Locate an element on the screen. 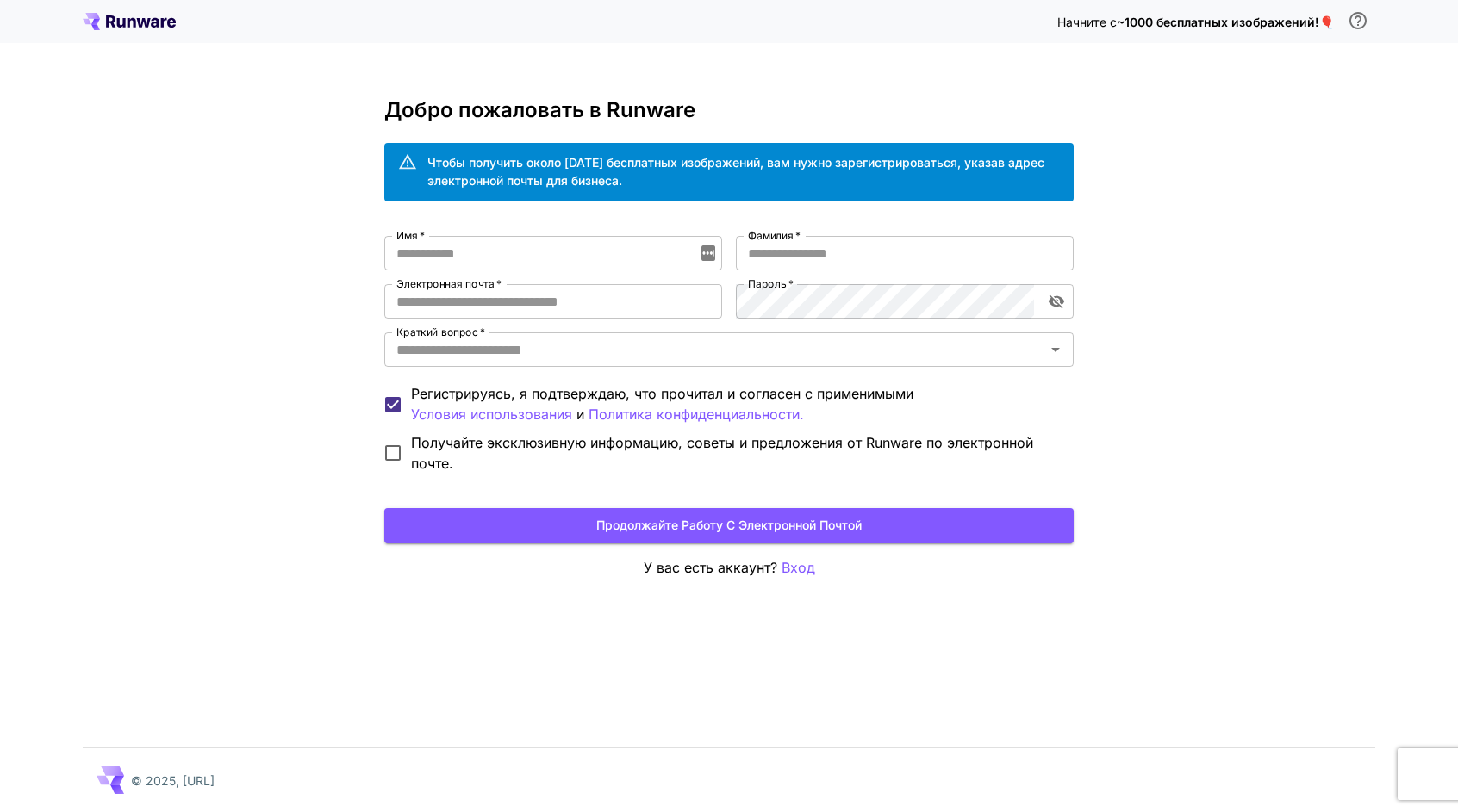 The height and width of the screenshot is (812, 1458). ya-tr-span: Краткий вопрос is located at coordinates (437, 332).